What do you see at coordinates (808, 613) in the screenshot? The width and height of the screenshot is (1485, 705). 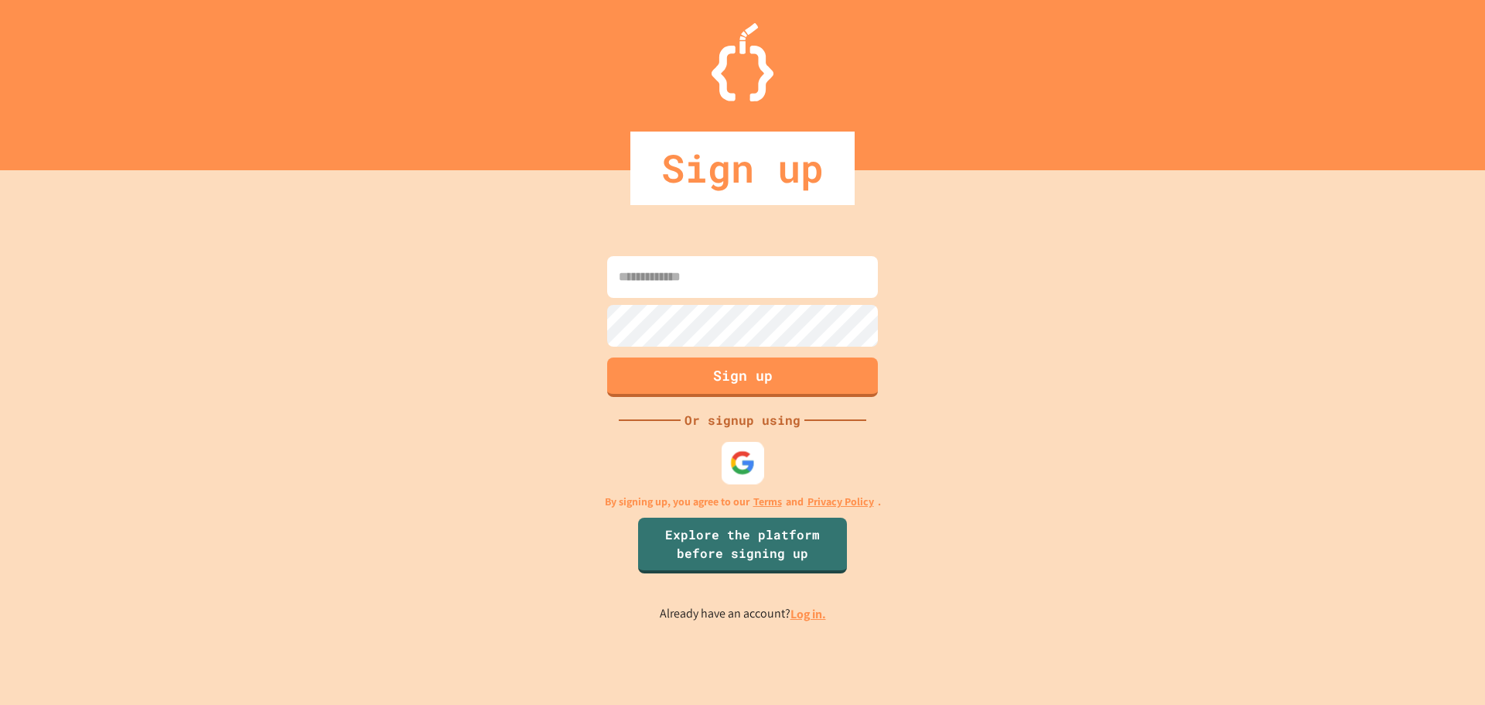 I see `a: Log in.` at bounding box center [808, 613].